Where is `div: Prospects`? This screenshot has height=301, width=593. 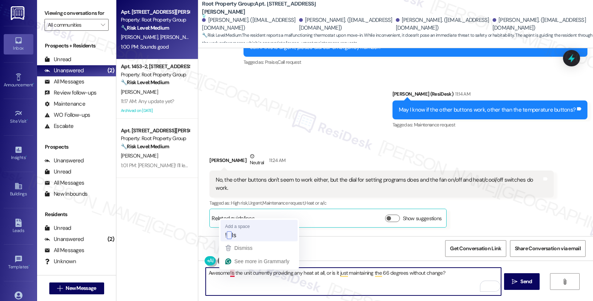
div: Prospects is located at coordinates (76, 147).